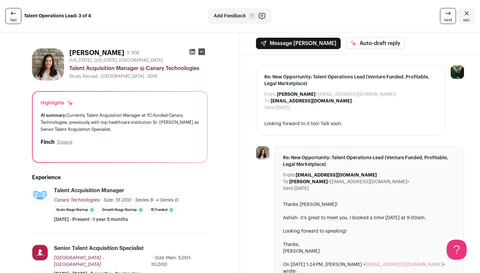  Describe the element at coordinates (133, 53) in the screenshot. I see `div: 5 YOE` at that location.